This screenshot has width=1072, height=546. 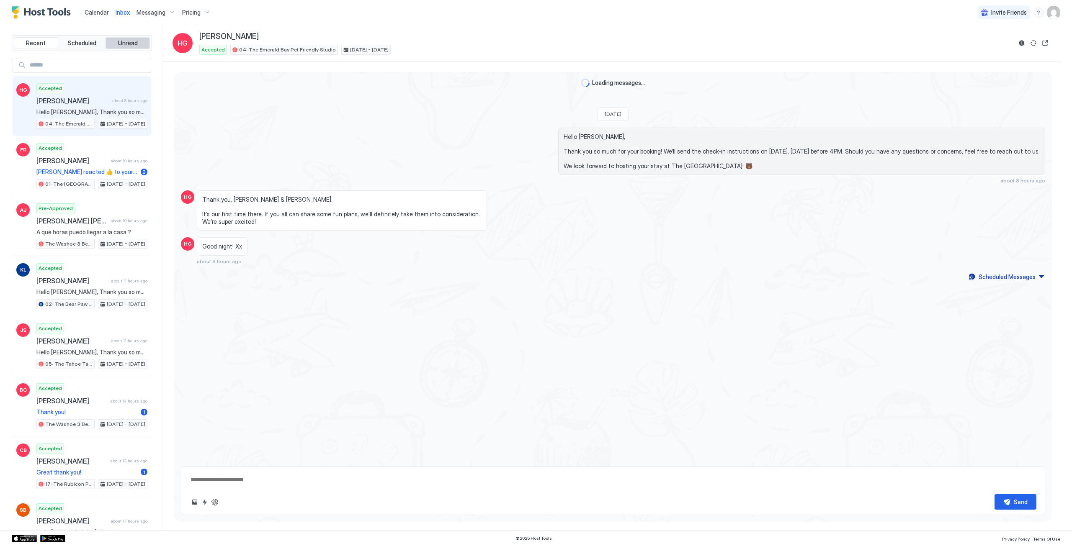 I want to click on button: Reservation information, so click(x=1022, y=43).